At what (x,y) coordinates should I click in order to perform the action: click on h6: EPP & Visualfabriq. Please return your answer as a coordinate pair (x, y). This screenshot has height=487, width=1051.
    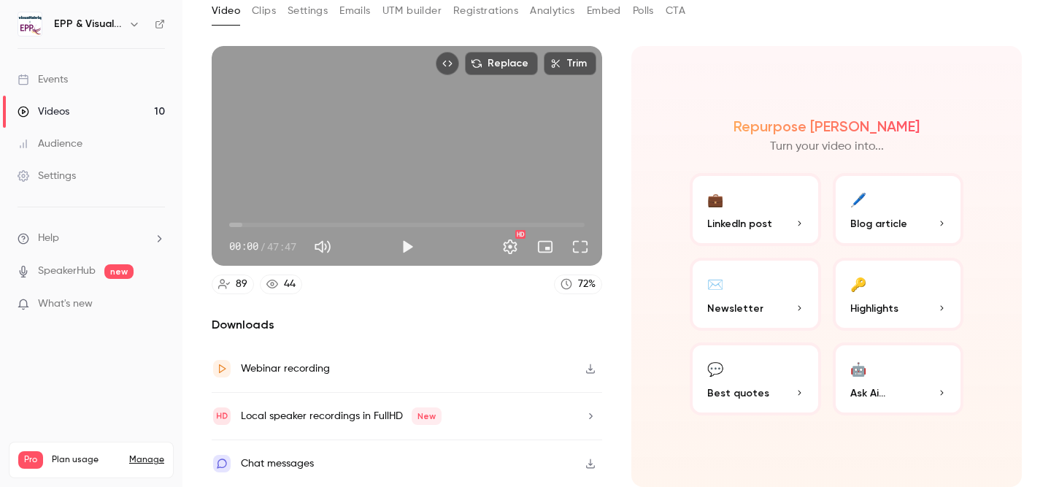
    Looking at the image, I should click on (88, 24).